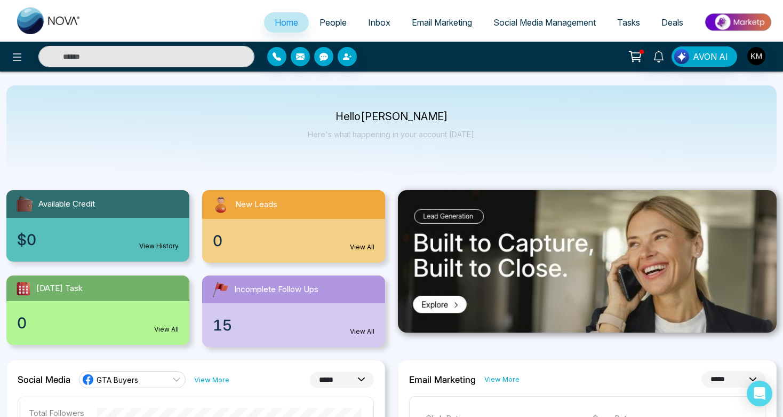 Image resolution: width=783 pixels, height=417 pixels. Describe the element at coordinates (628, 22) in the screenshot. I see `span: Tasks` at that location.